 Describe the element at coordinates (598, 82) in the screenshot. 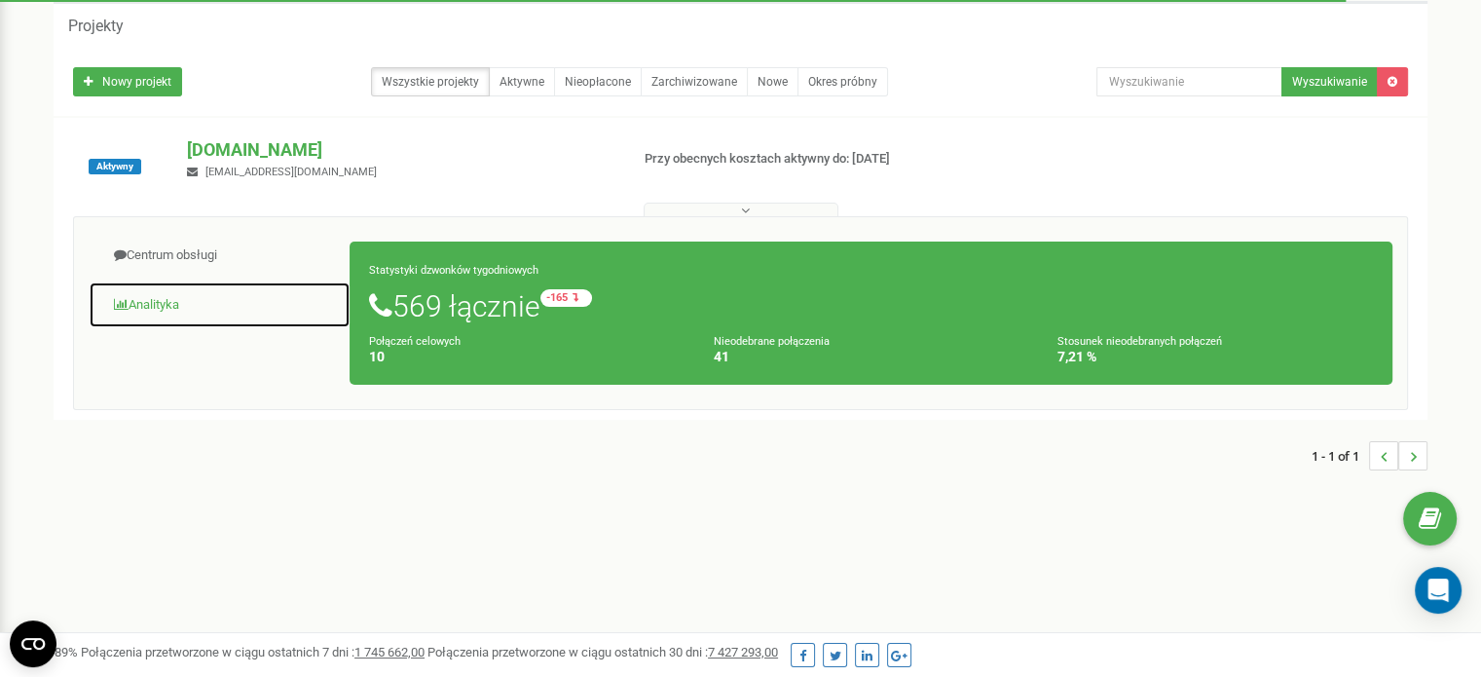

I see `a: Nieopłacone` at that location.